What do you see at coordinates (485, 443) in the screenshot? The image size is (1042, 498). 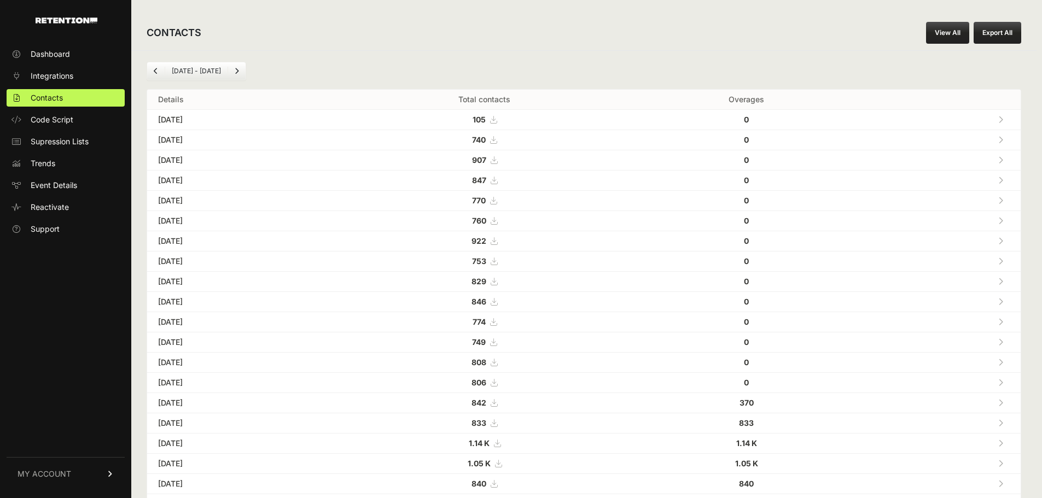 I see `a: 1.14 K` at bounding box center [485, 443].